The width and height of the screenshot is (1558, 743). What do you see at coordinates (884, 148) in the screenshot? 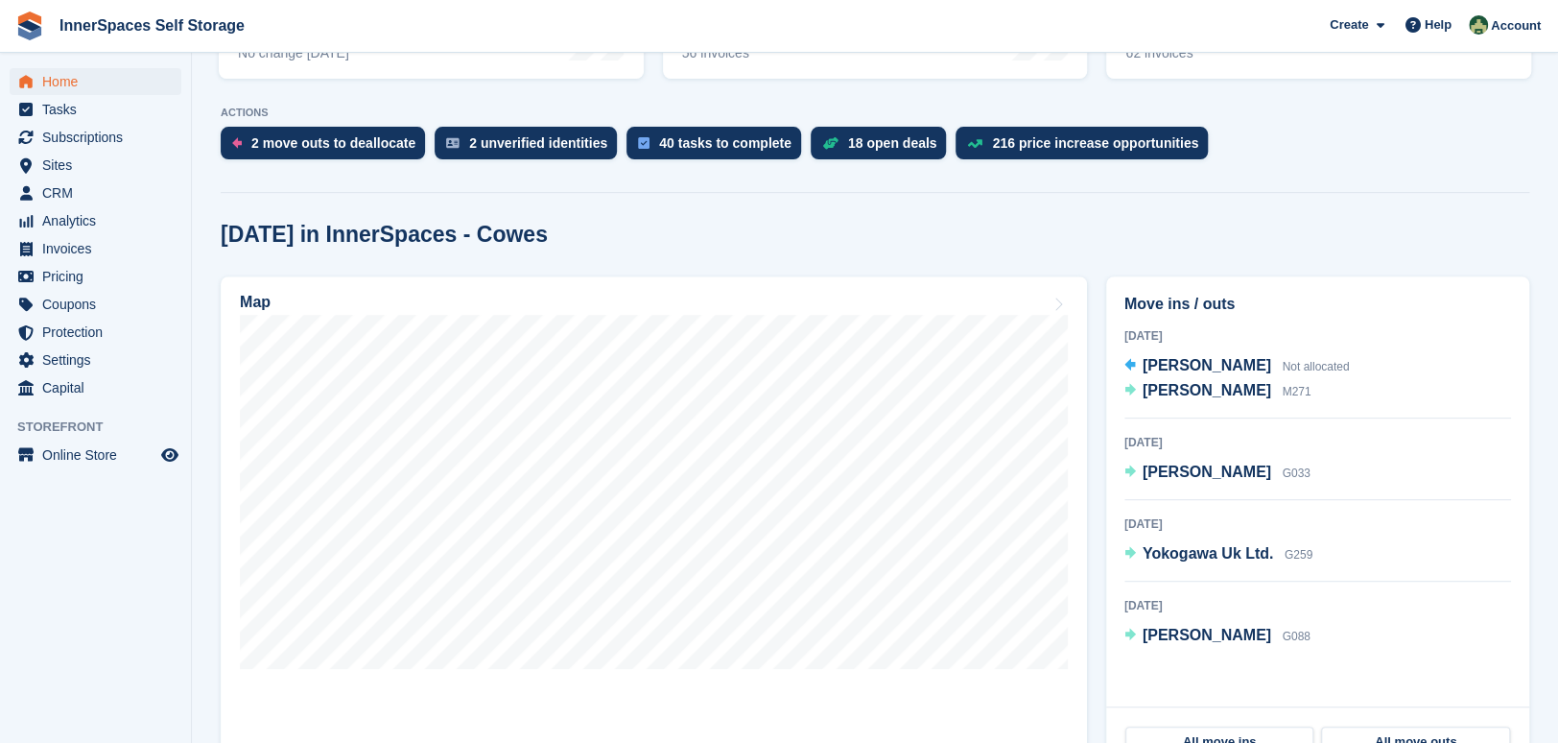
I see `a: 18 open deals` at bounding box center [884, 148].